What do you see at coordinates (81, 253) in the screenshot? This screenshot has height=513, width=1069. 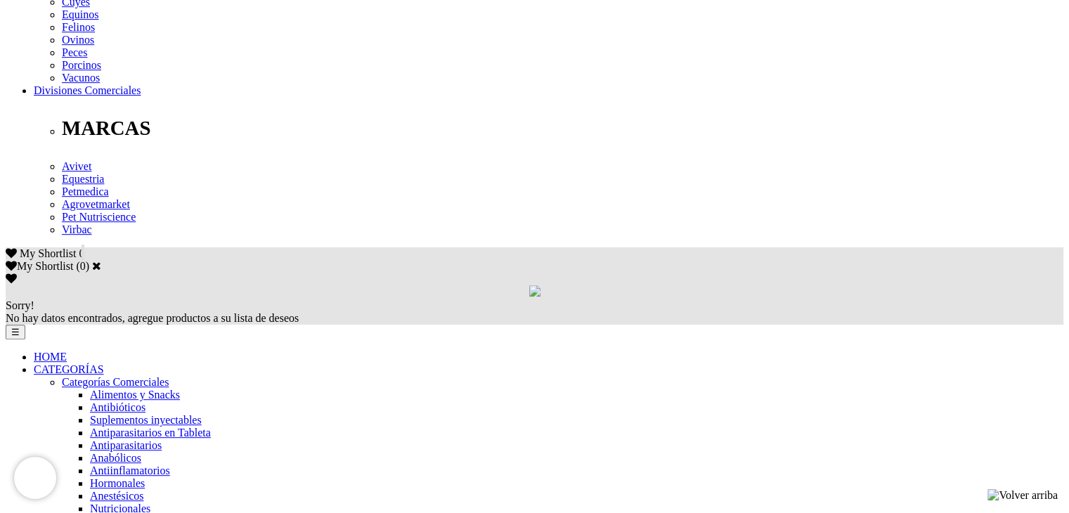 I see `span: 0` at bounding box center [81, 253].